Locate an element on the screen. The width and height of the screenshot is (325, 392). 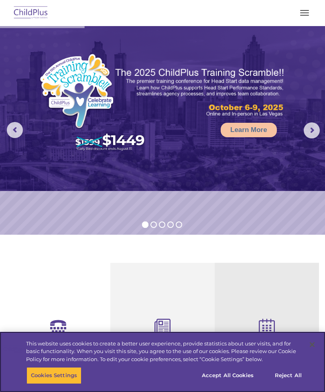
button: Close is located at coordinates (312, 345).